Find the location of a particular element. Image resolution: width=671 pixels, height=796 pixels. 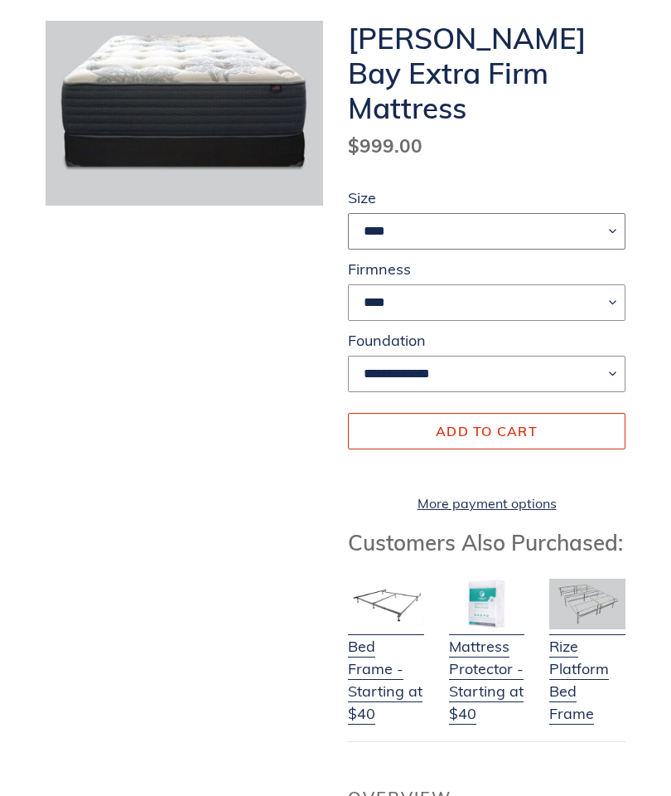

a: Mattress Protector - Starting at $40 is located at coordinates (487, 670).